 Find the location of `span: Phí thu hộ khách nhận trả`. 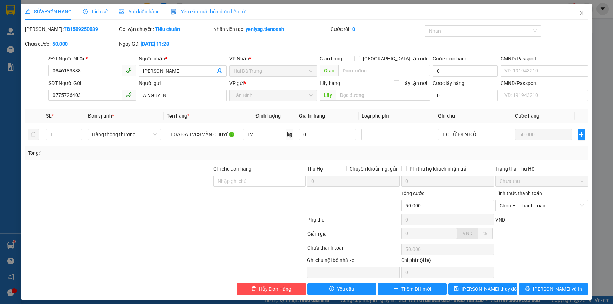

span: Phí thu hộ khách nhận trả is located at coordinates (438, 169).